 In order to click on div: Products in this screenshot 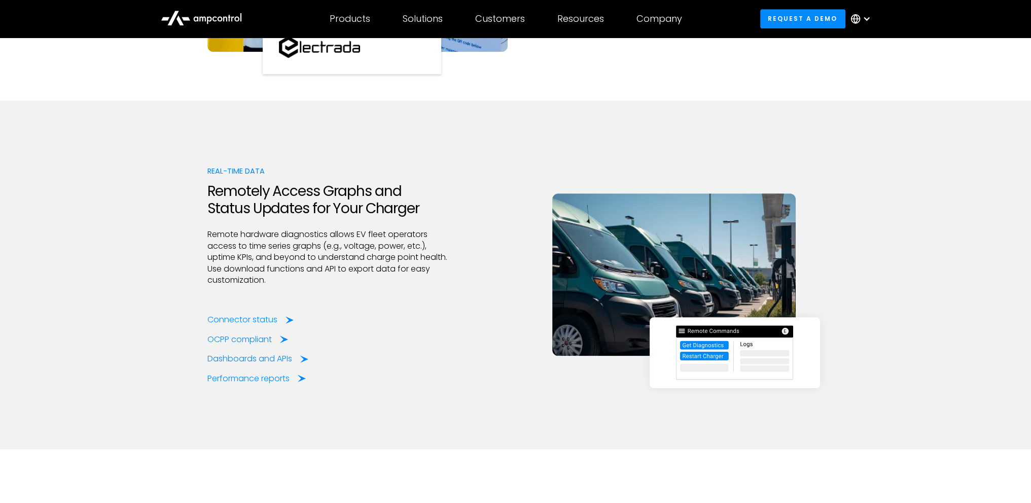, I will do `click(350, 19)`.